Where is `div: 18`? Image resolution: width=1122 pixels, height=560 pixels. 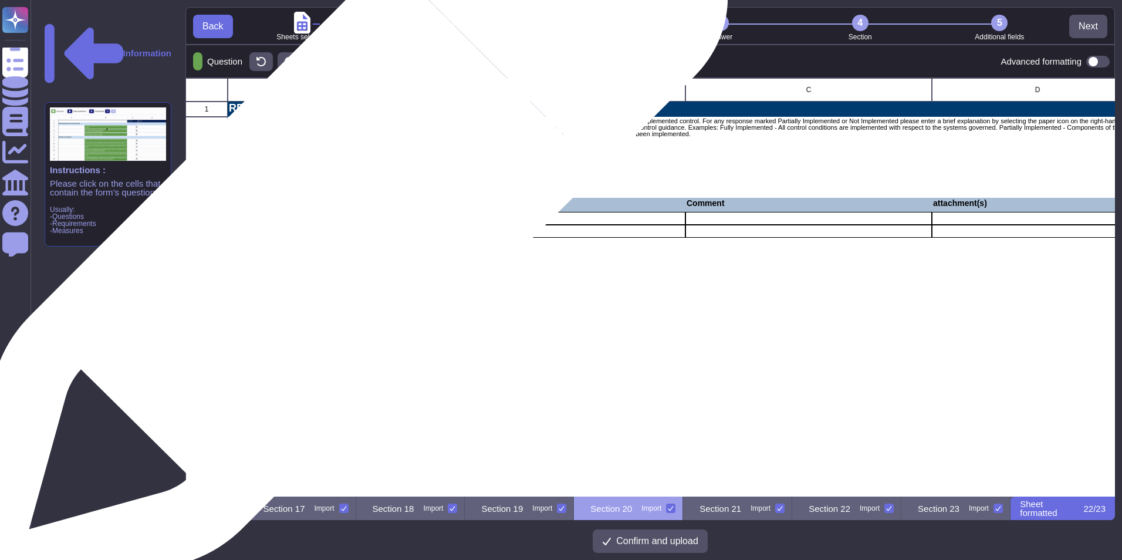
div: 18 is located at coordinates (206, 386).